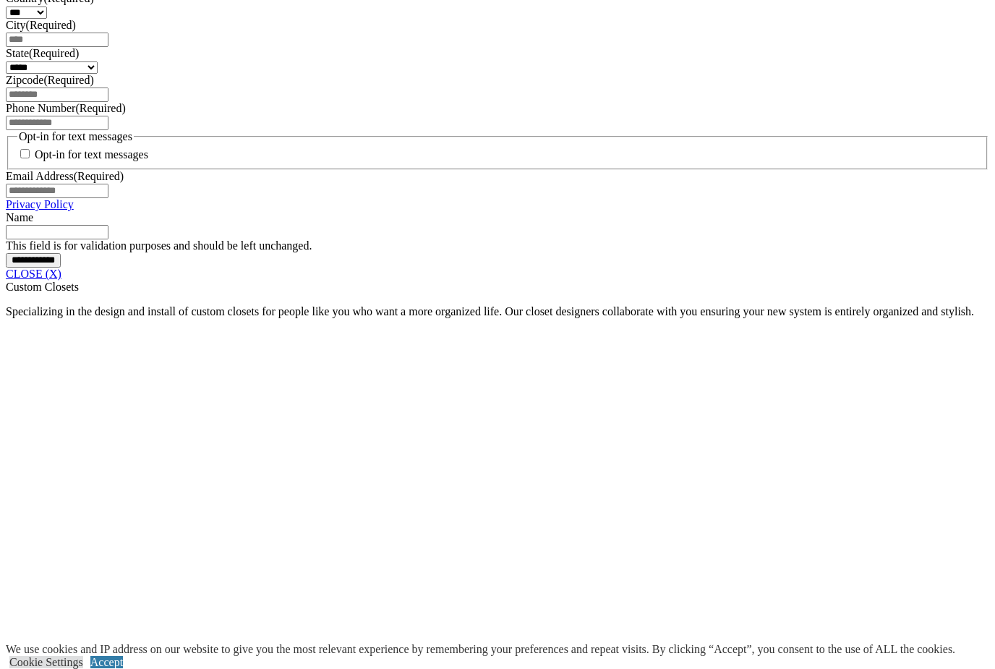  I want to click on a: Cookie Settings, so click(46, 661).